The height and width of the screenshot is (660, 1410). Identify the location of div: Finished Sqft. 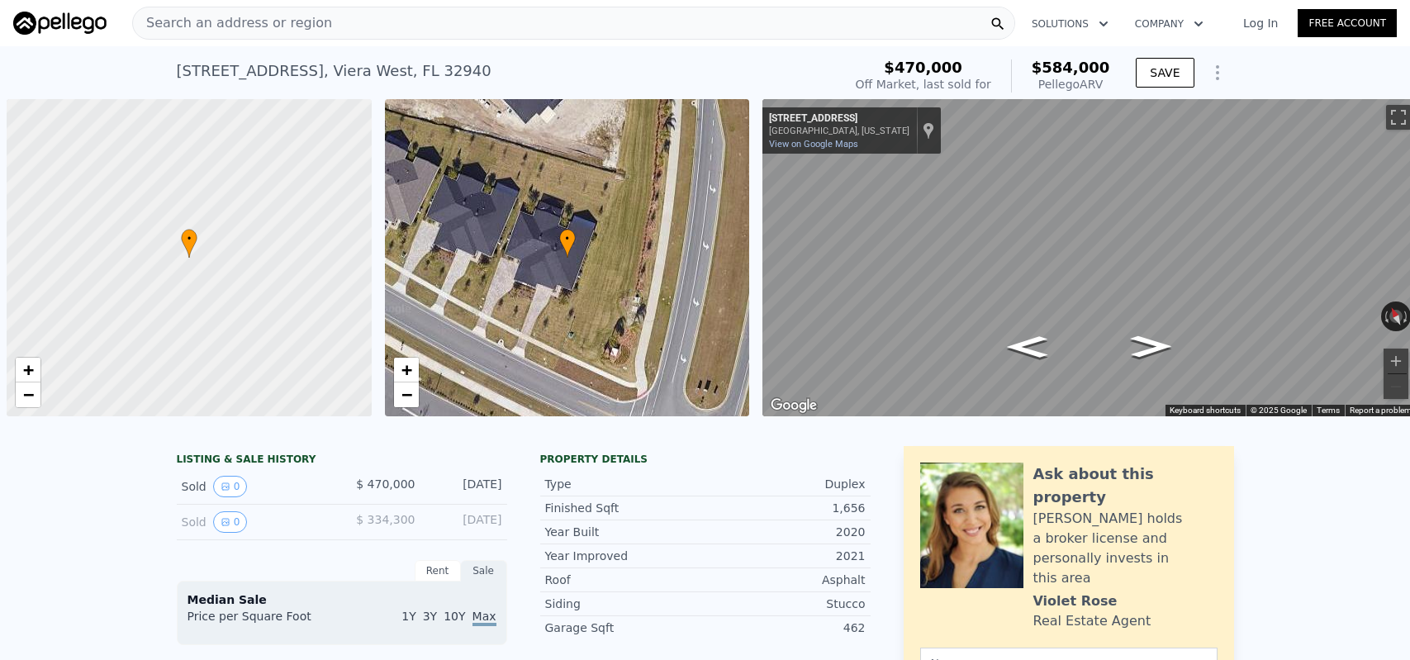
(625, 508).